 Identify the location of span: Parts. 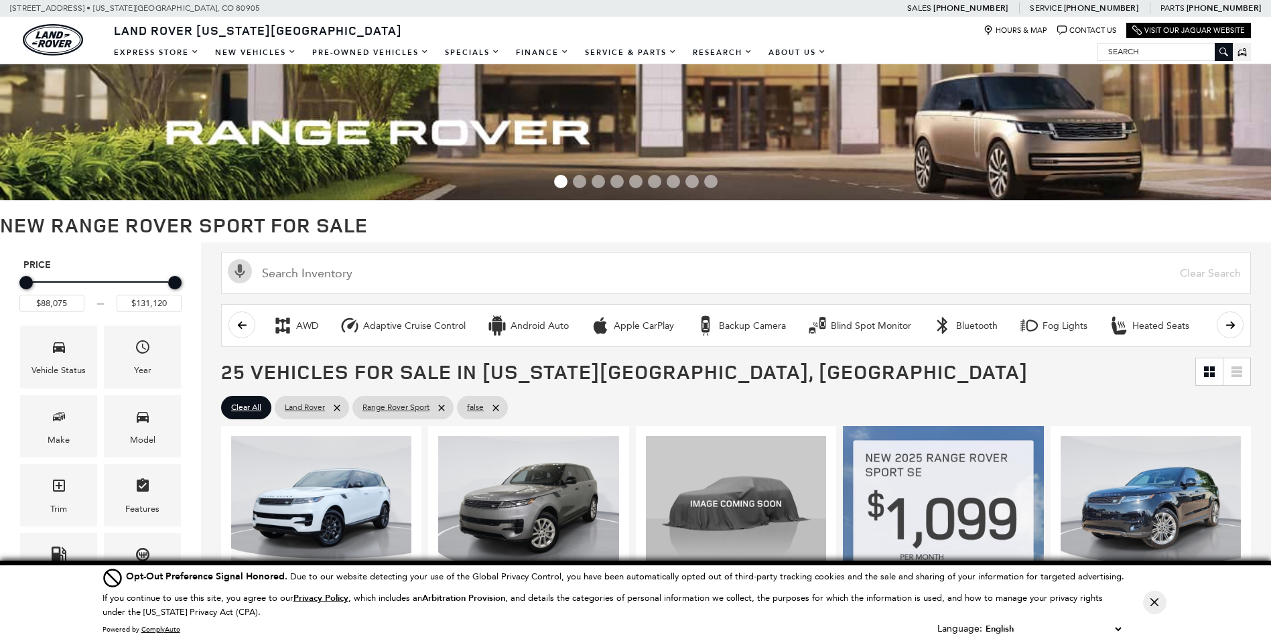
(1173, 8).